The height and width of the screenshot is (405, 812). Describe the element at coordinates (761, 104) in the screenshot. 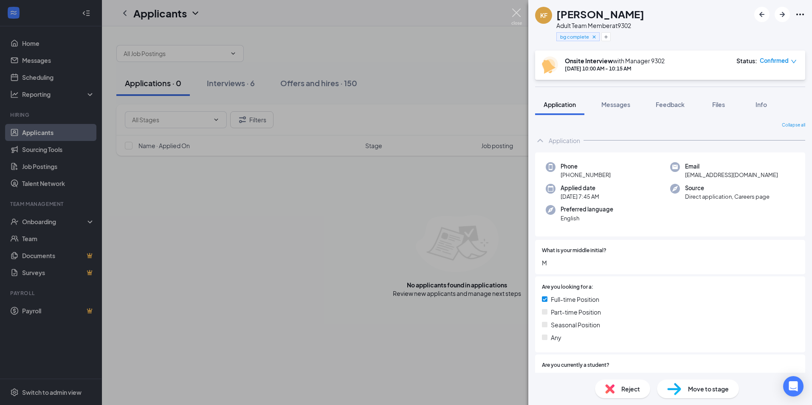

I see `span: Info` at that location.